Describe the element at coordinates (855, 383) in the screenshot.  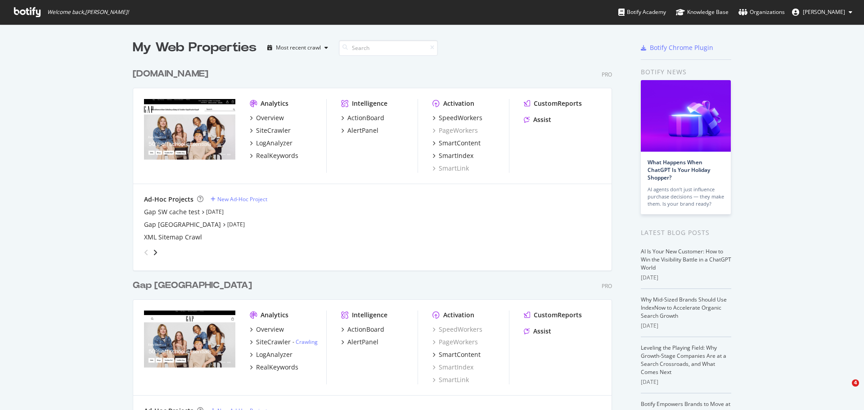
I see `span: 4` at that location.